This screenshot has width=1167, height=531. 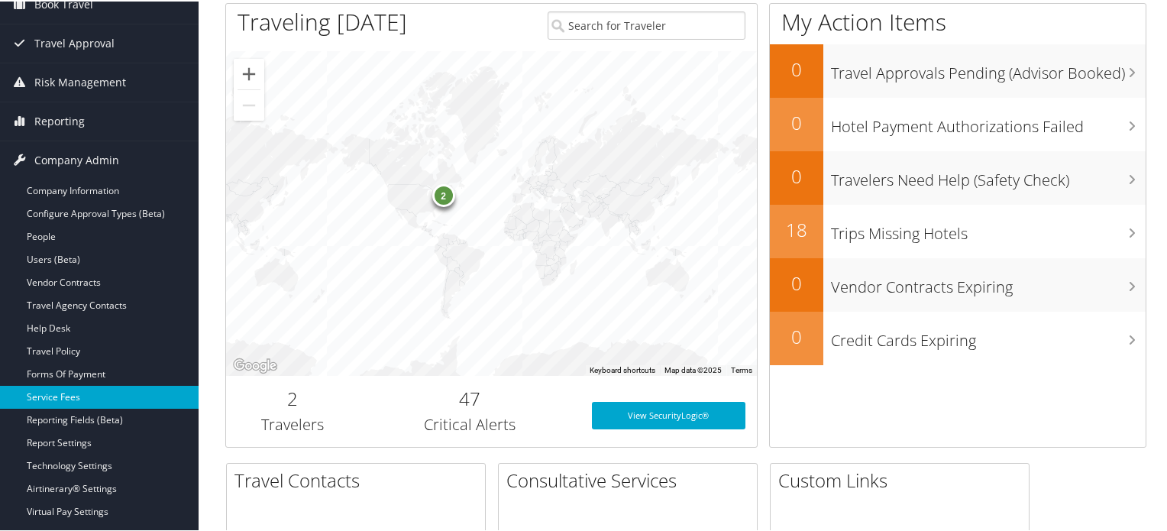 What do you see at coordinates (255, 364) in the screenshot?
I see `img: Google` at bounding box center [255, 364].